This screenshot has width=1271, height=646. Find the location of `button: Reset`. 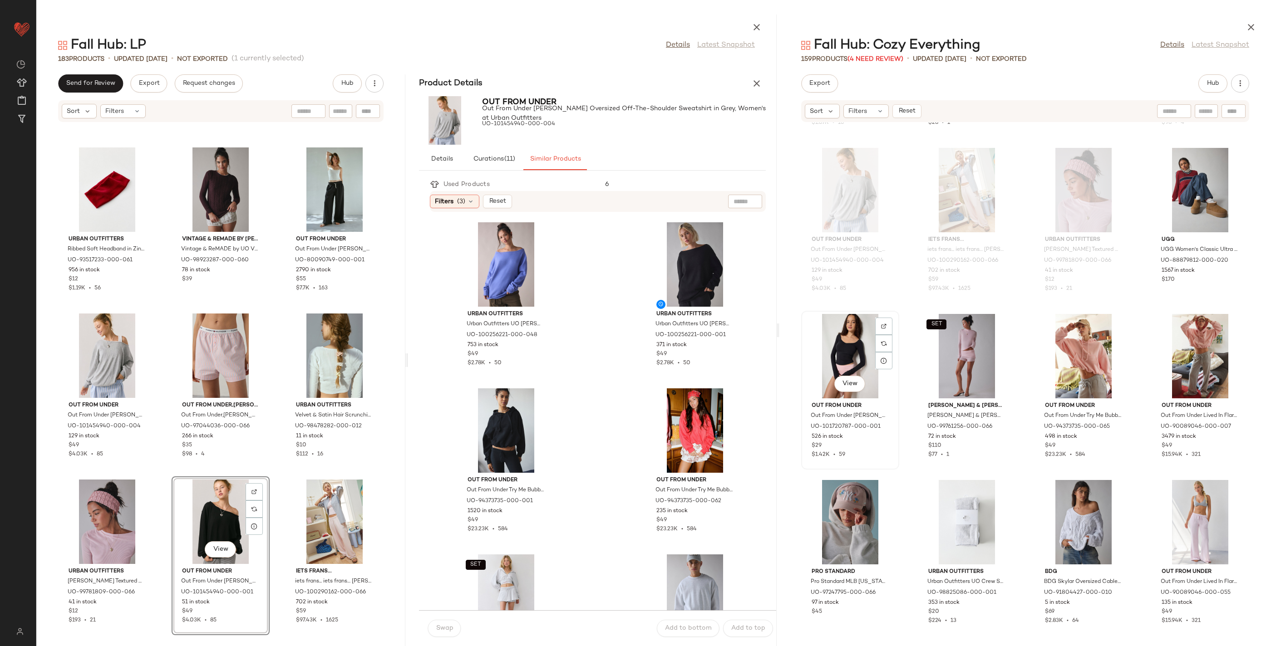

button: Reset is located at coordinates (907, 111).